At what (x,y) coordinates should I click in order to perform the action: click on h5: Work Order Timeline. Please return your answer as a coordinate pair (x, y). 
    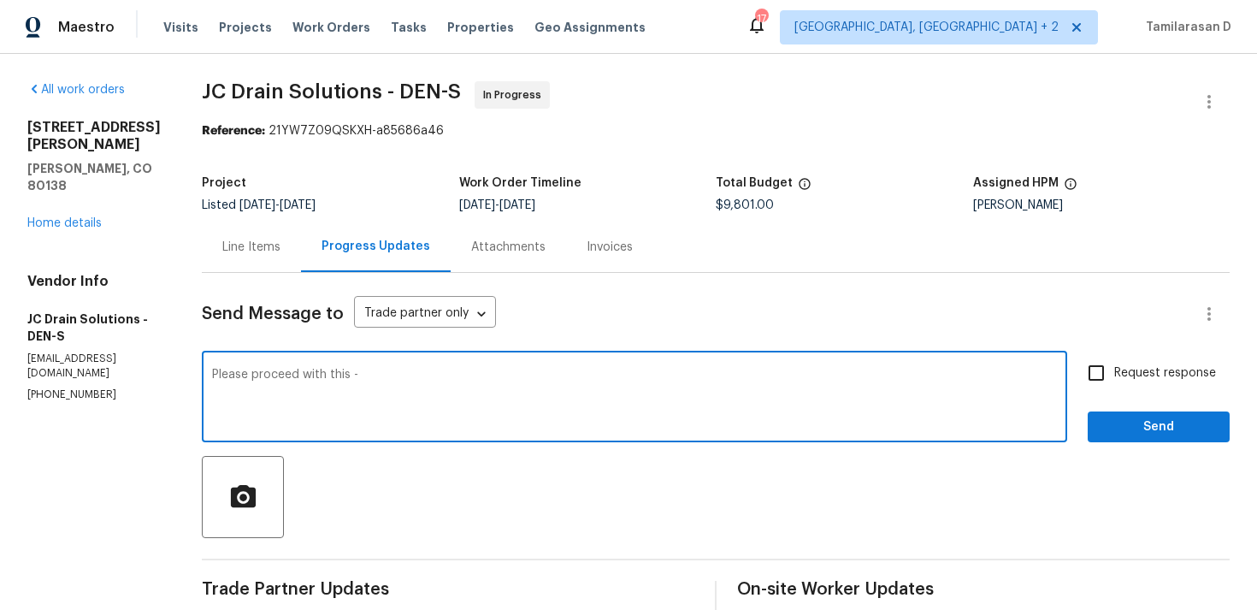
    Looking at the image, I should click on (520, 183).